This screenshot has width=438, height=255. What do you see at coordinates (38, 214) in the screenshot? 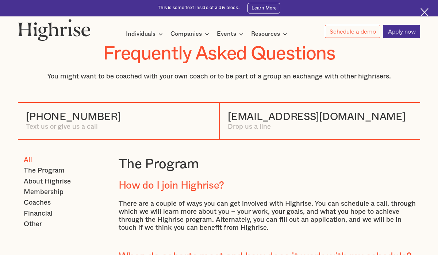
I see `span: Financial` at bounding box center [38, 214].